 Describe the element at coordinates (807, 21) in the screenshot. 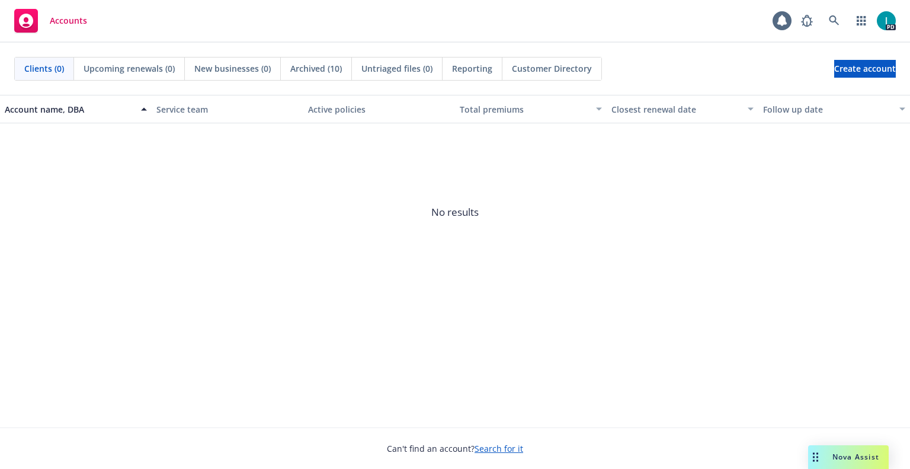

I see `a: Report a Bug` at that location.